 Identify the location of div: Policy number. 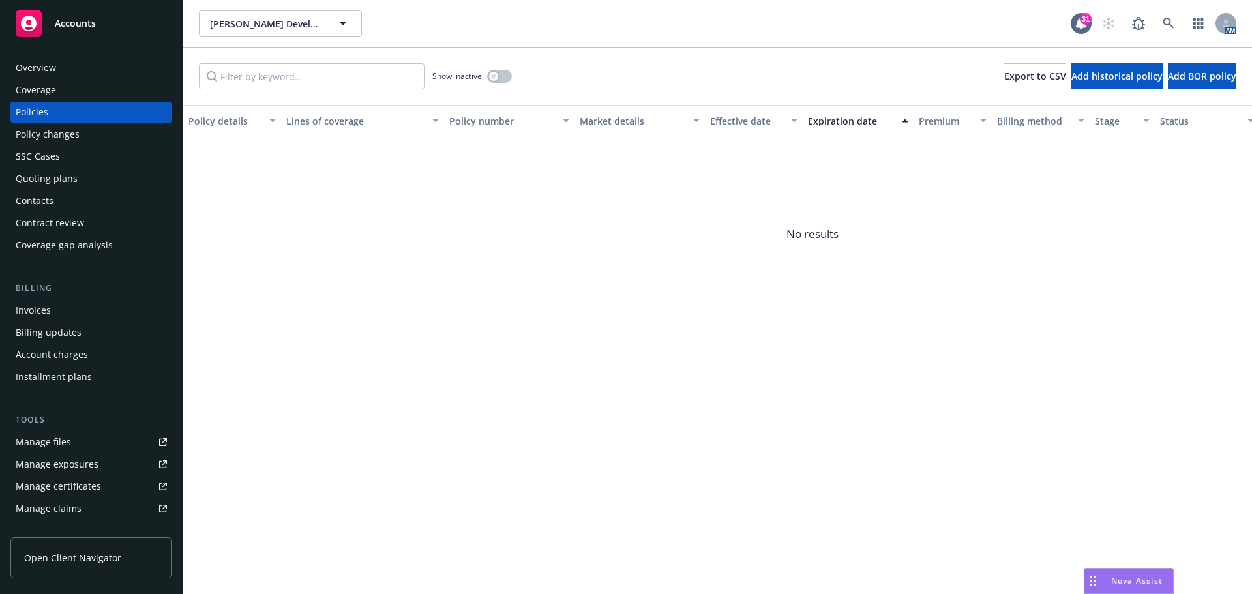
(502, 121).